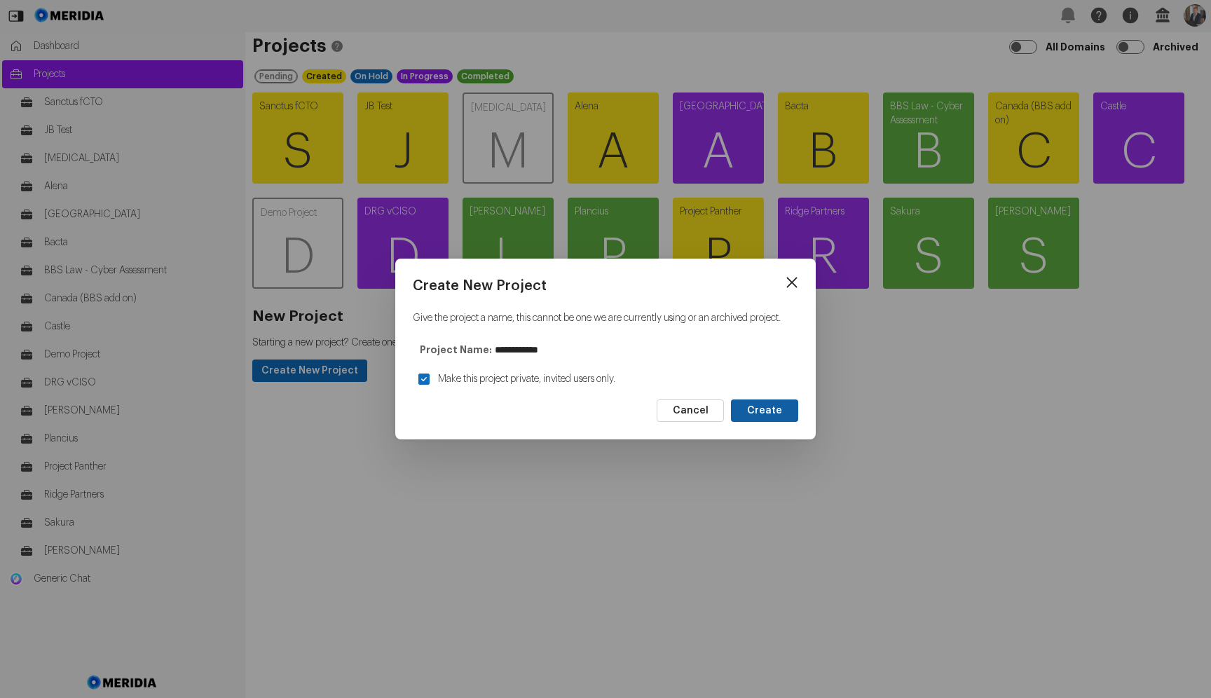 Image resolution: width=1211 pixels, height=698 pixels. What do you see at coordinates (528, 379) in the screenshot?
I see `label: Make this project private, invited users only.` at bounding box center [528, 379].